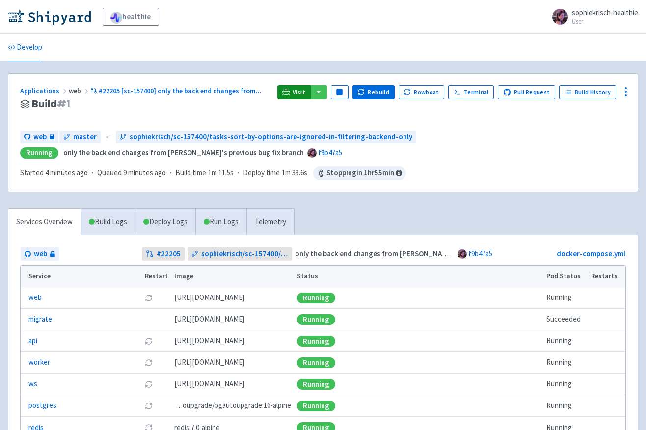 This screenshot has width=646, height=430. What do you see at coordinates (261, 173) in the screenshot?
I see `span: Deploy time` at bounding box center [261, 173].